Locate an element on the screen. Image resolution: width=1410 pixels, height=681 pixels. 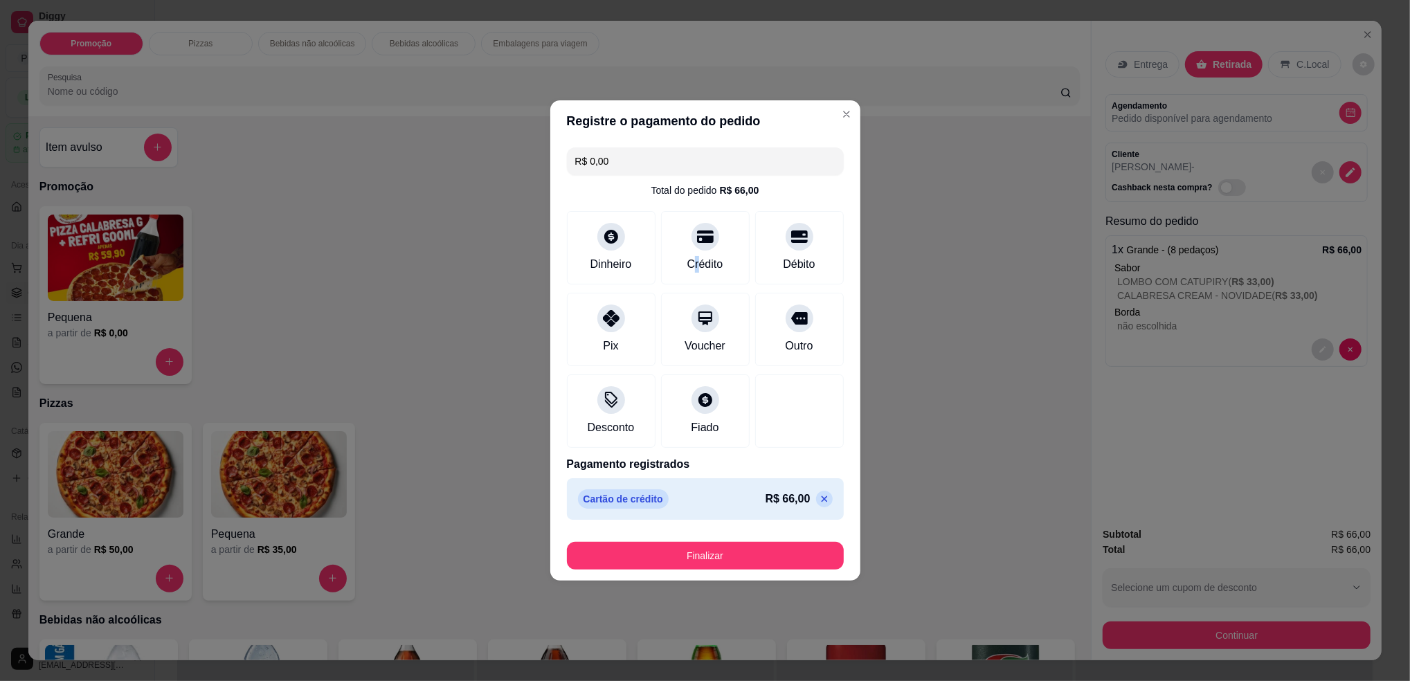
div: Desconto is located at coordinates (611, 428).